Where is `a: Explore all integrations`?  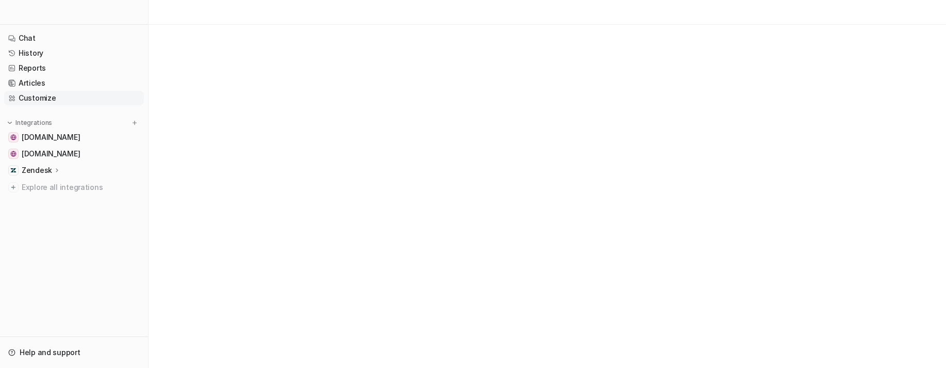
a: Explore all integrations is located at coordinates (74, 187).